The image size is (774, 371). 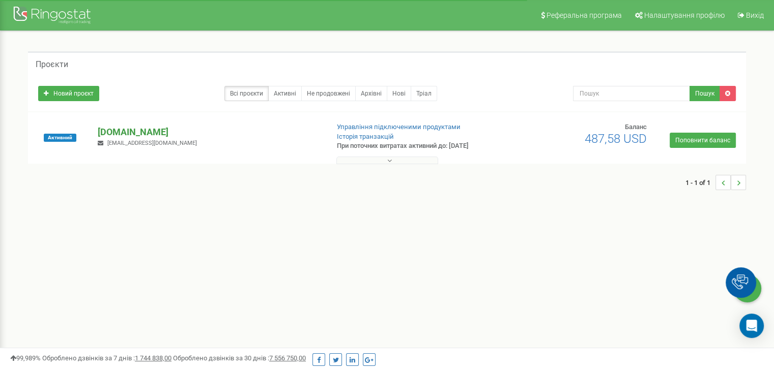 I want to click on span: Реферальна програма, so click(x=584, y=15).